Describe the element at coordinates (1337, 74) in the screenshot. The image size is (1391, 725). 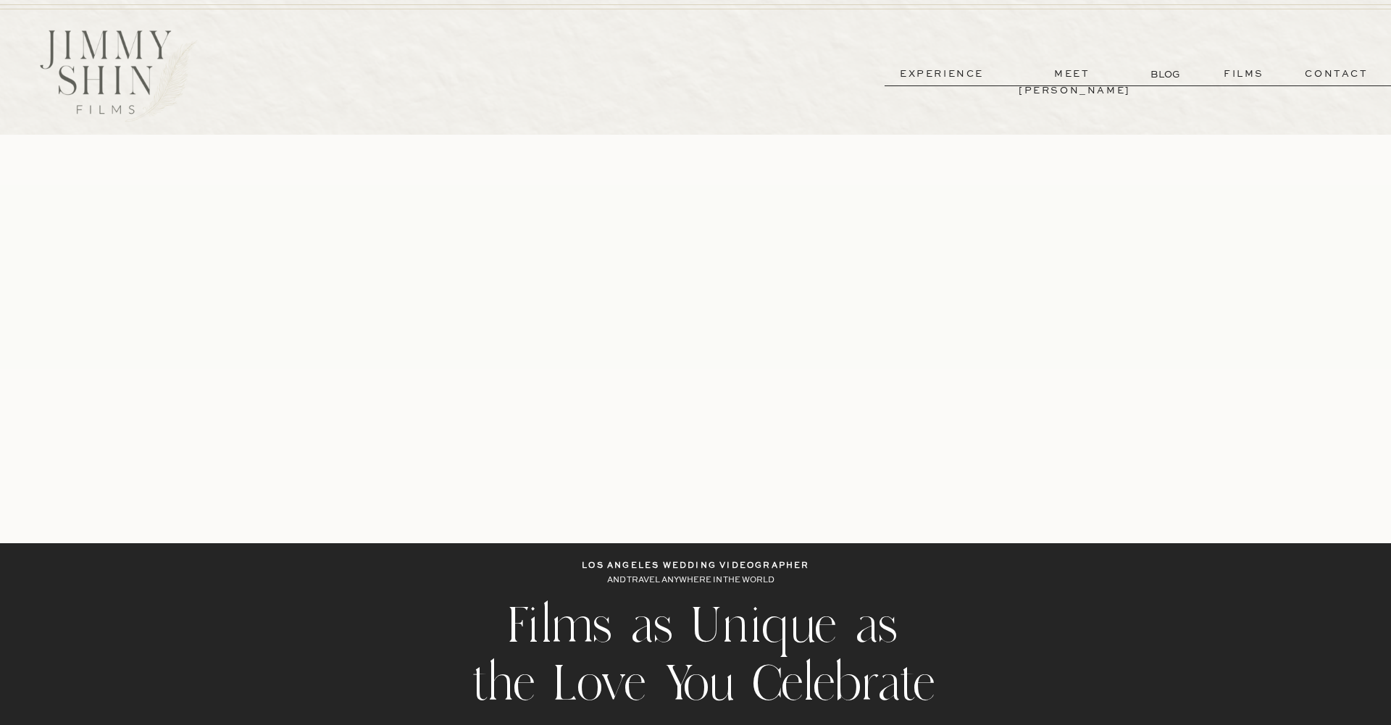
I see `p: contact` at that location.